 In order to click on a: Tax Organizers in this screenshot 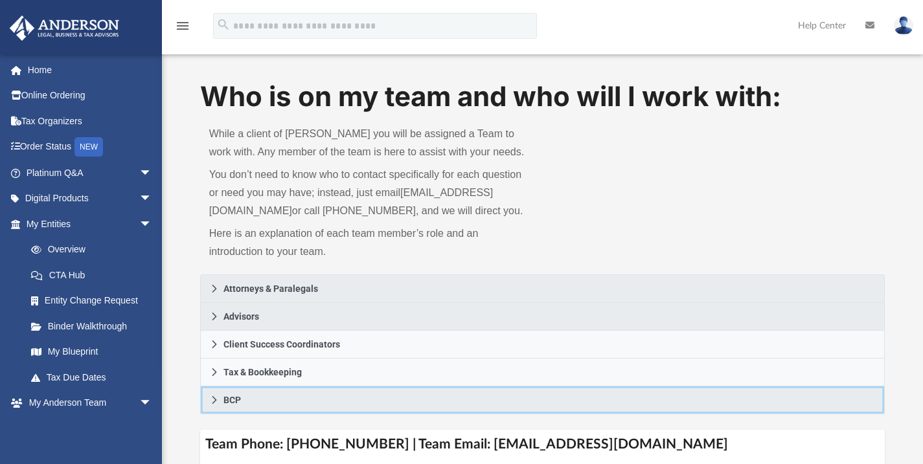, I will do `click(90, 121)`.